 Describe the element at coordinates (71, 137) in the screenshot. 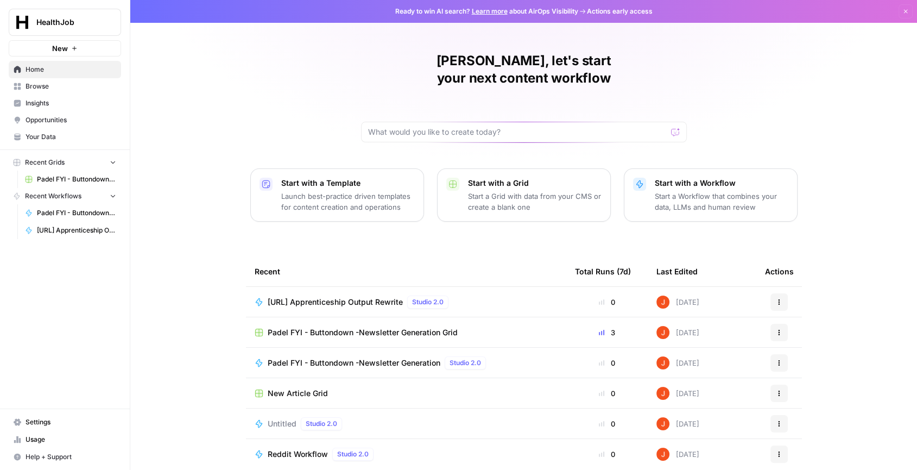

I see `span: Your Data` at that location.